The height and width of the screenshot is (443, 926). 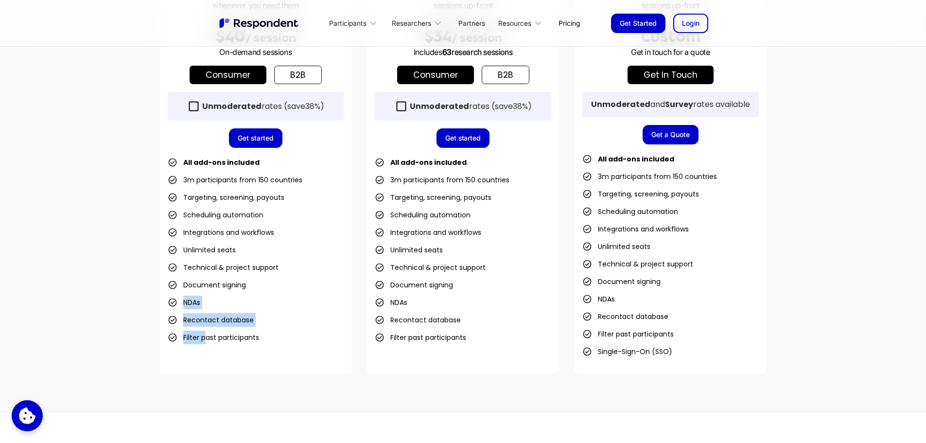 What do you see at coordinates (627, 351) in the screenshot?
I see `li: Single-Sign-On (SSO)` at bounding box center [627, 351].